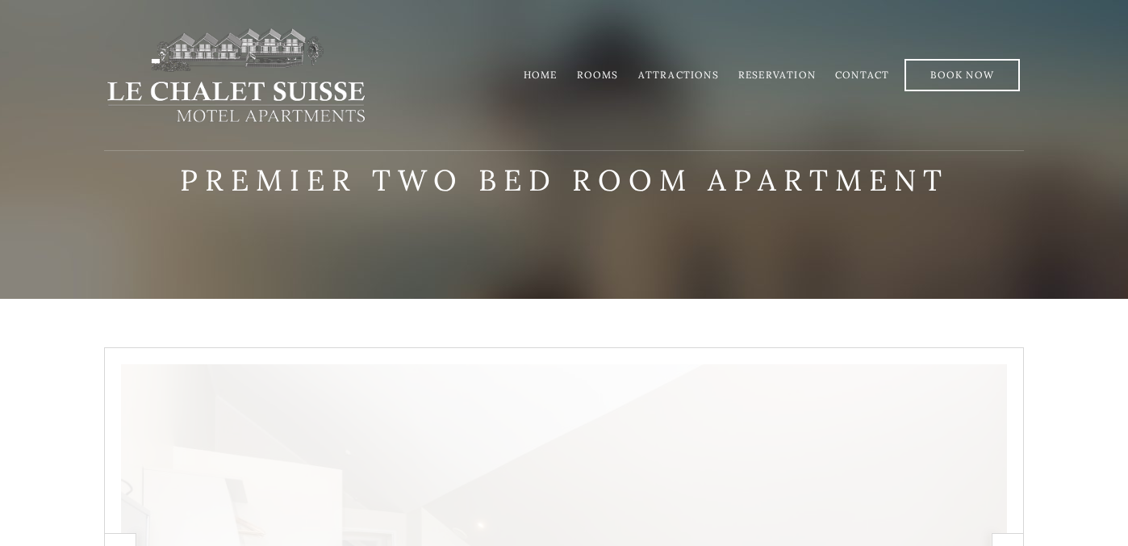  I want to click on a: Home, so click(541, 74).